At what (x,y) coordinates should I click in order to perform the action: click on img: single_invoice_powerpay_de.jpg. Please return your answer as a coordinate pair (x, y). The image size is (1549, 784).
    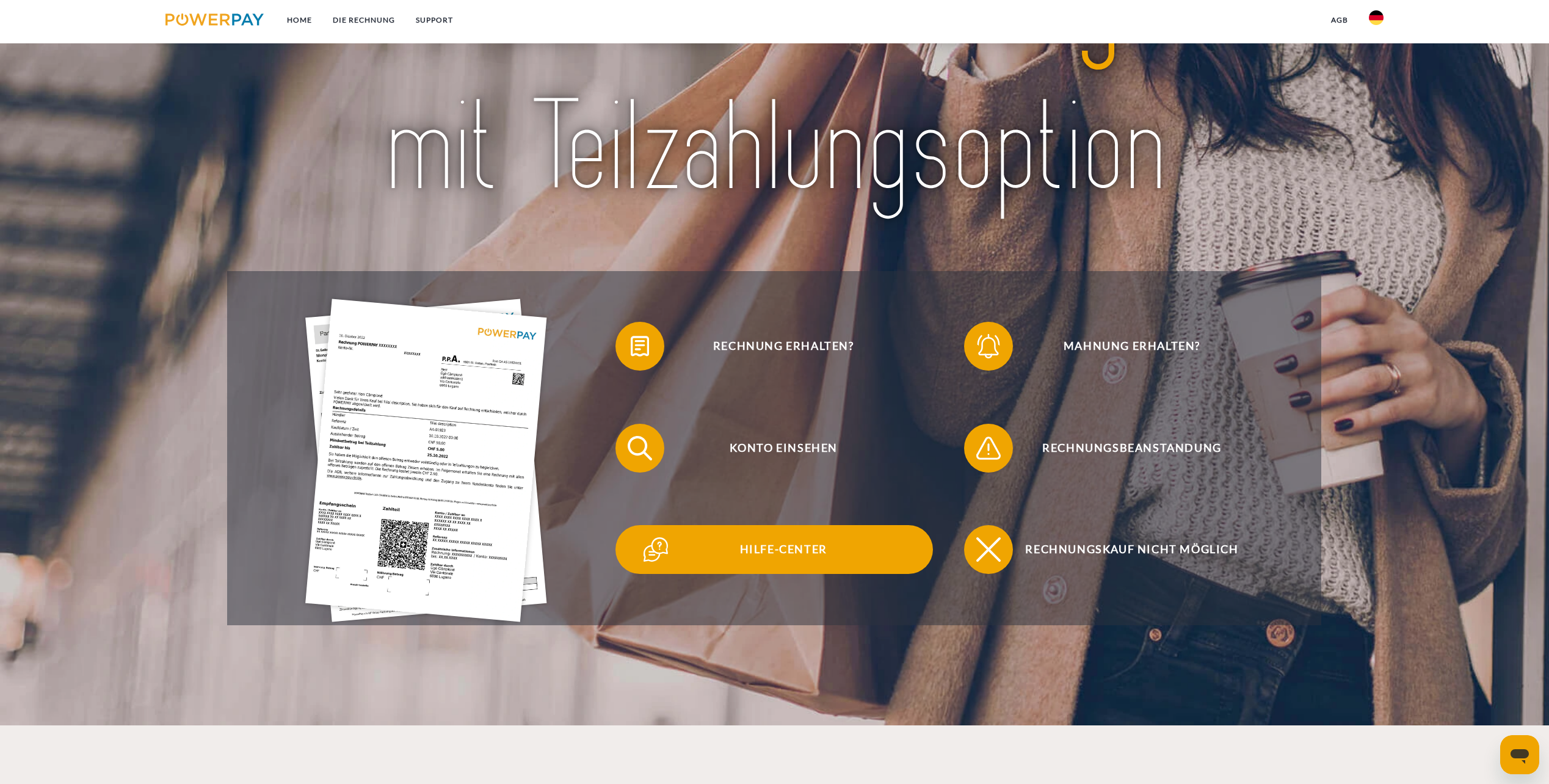
    Looking at the image, I should click on (426, 460).